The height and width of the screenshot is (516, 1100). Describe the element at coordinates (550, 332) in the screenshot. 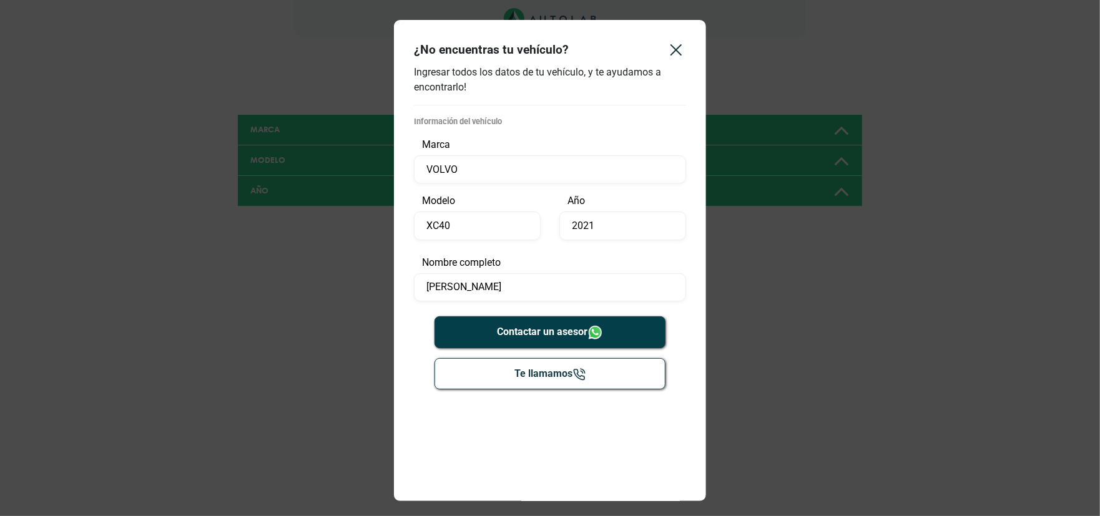

I see `button: Contactar un asesor` at that location.